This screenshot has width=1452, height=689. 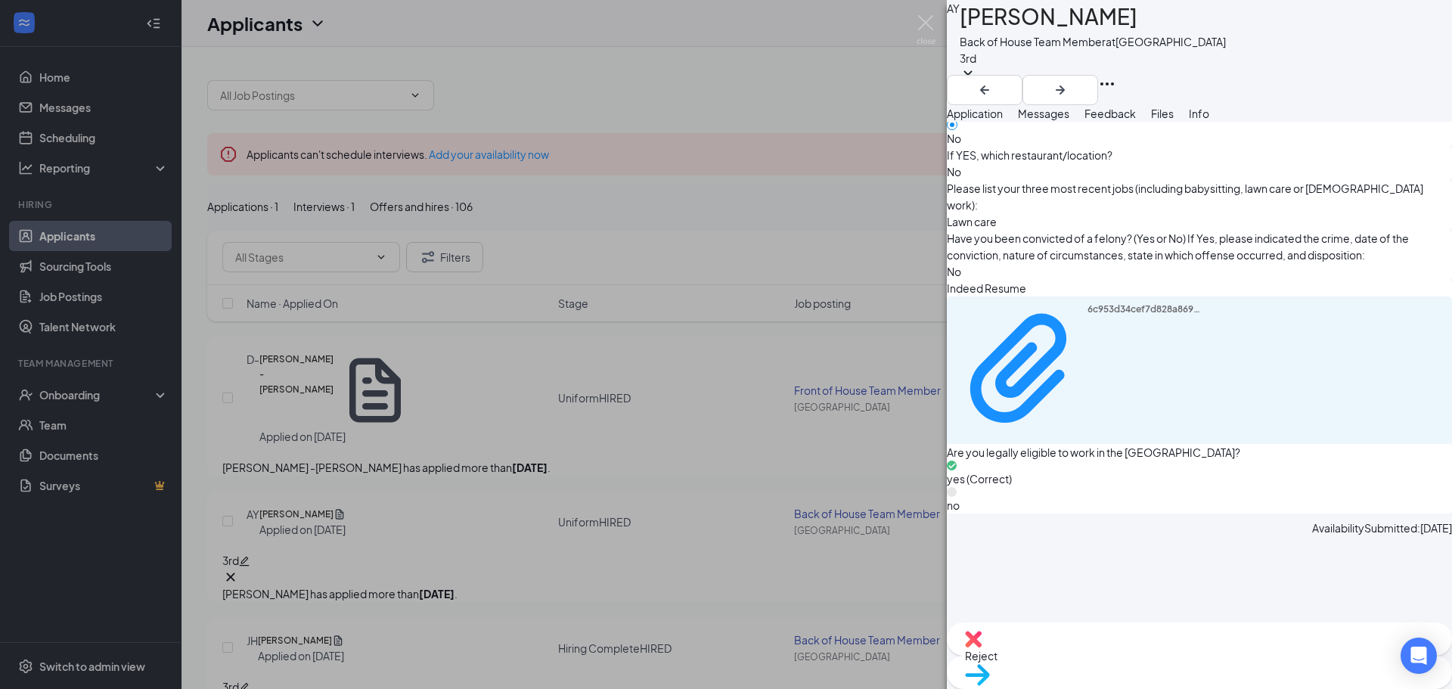 What do you see at coordinates (984, 90) in the screenshot?
I see `button: ArrowLeftNew` at bounding box center [984, 90].